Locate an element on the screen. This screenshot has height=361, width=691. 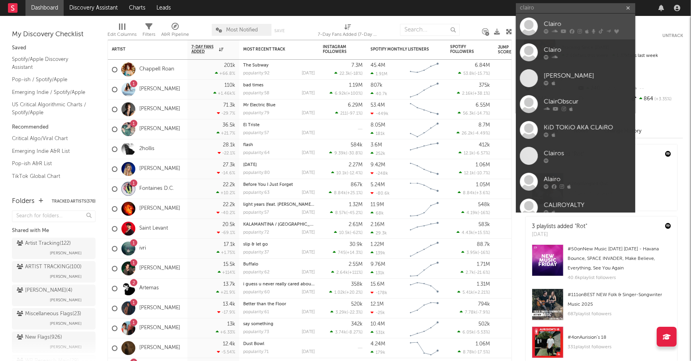
a: TikTok Global Chart is located at coordinates (50, 176).